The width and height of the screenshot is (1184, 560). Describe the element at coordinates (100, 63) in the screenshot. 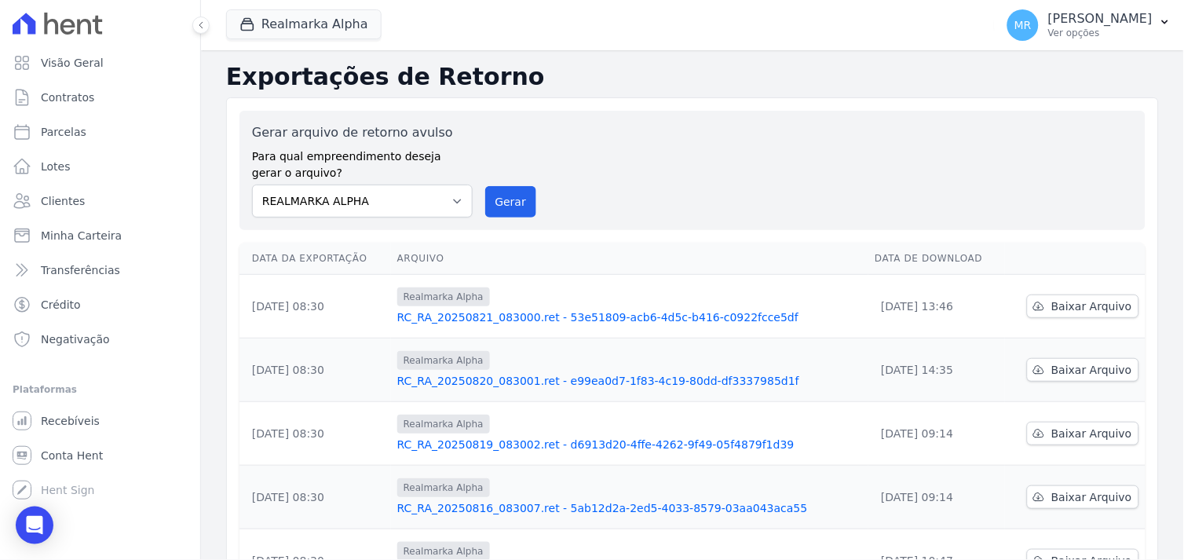

I see `a: Visão Geral` at that location.